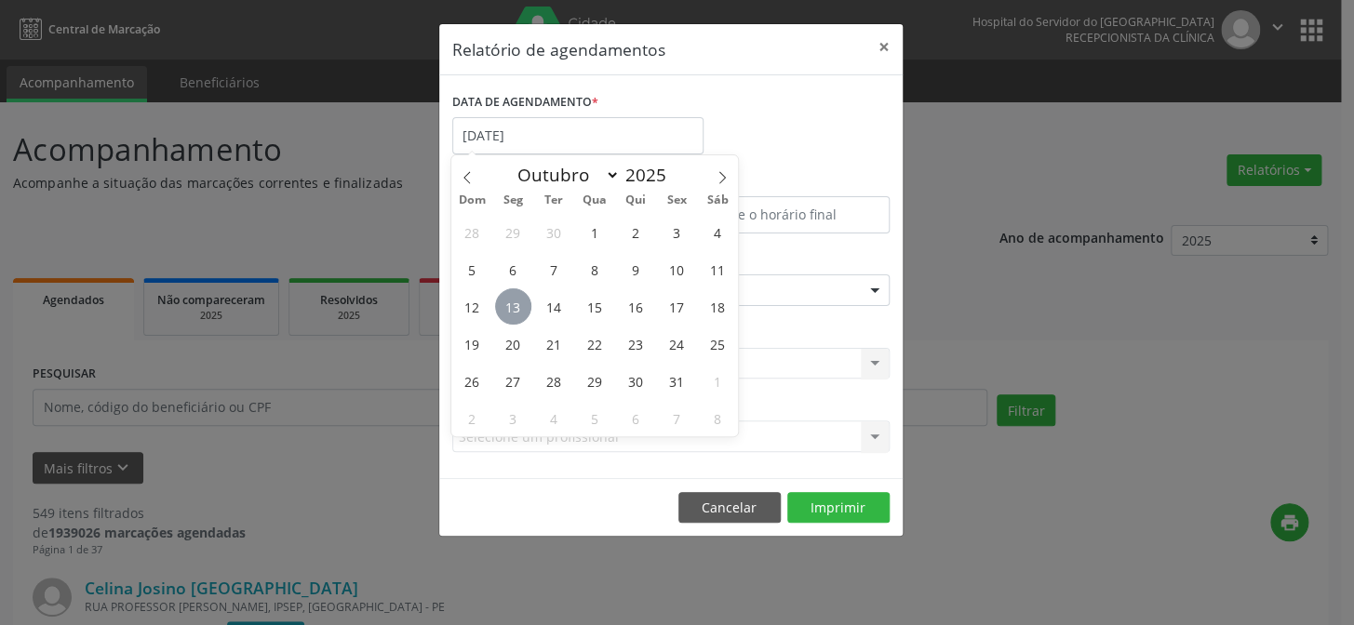  Describe the element at coordinates (717, 306) in the screenshot. I see `span: Outubro 18, 2025` at that location.